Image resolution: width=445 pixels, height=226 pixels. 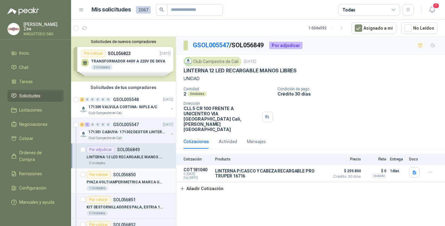 I want to click on span: Cotizar, so click(x=26, y=138).